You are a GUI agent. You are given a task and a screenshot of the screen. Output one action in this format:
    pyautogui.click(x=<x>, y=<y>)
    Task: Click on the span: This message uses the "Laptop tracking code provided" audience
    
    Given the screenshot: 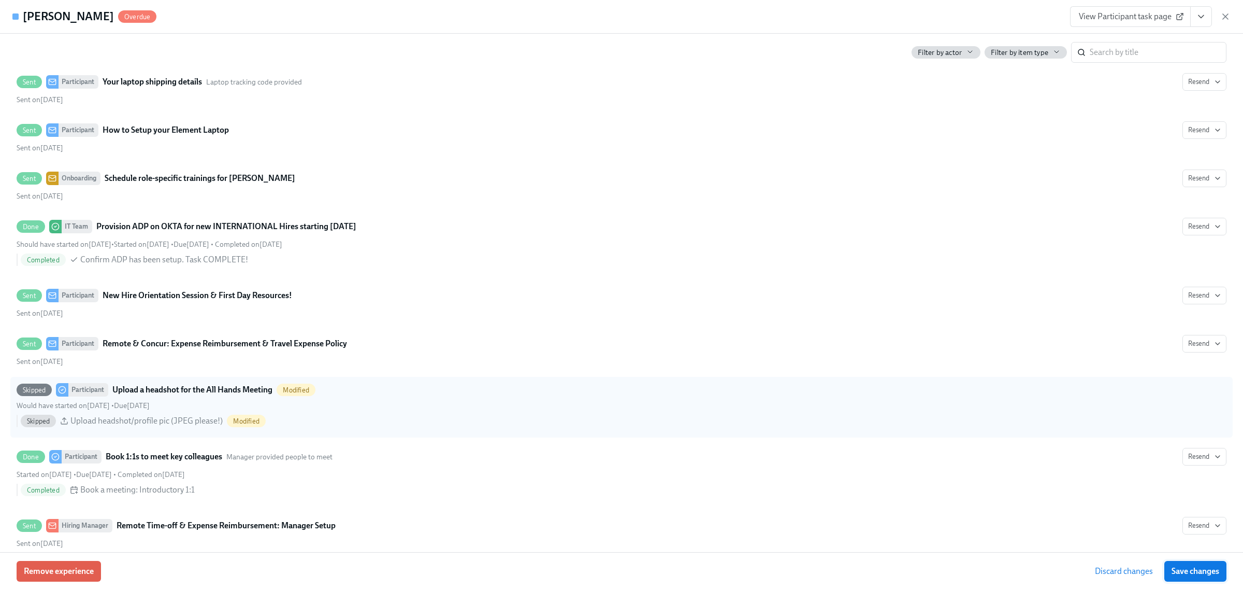 What is the action you would take?
    pyautogui.click(x=254, y=82)
    